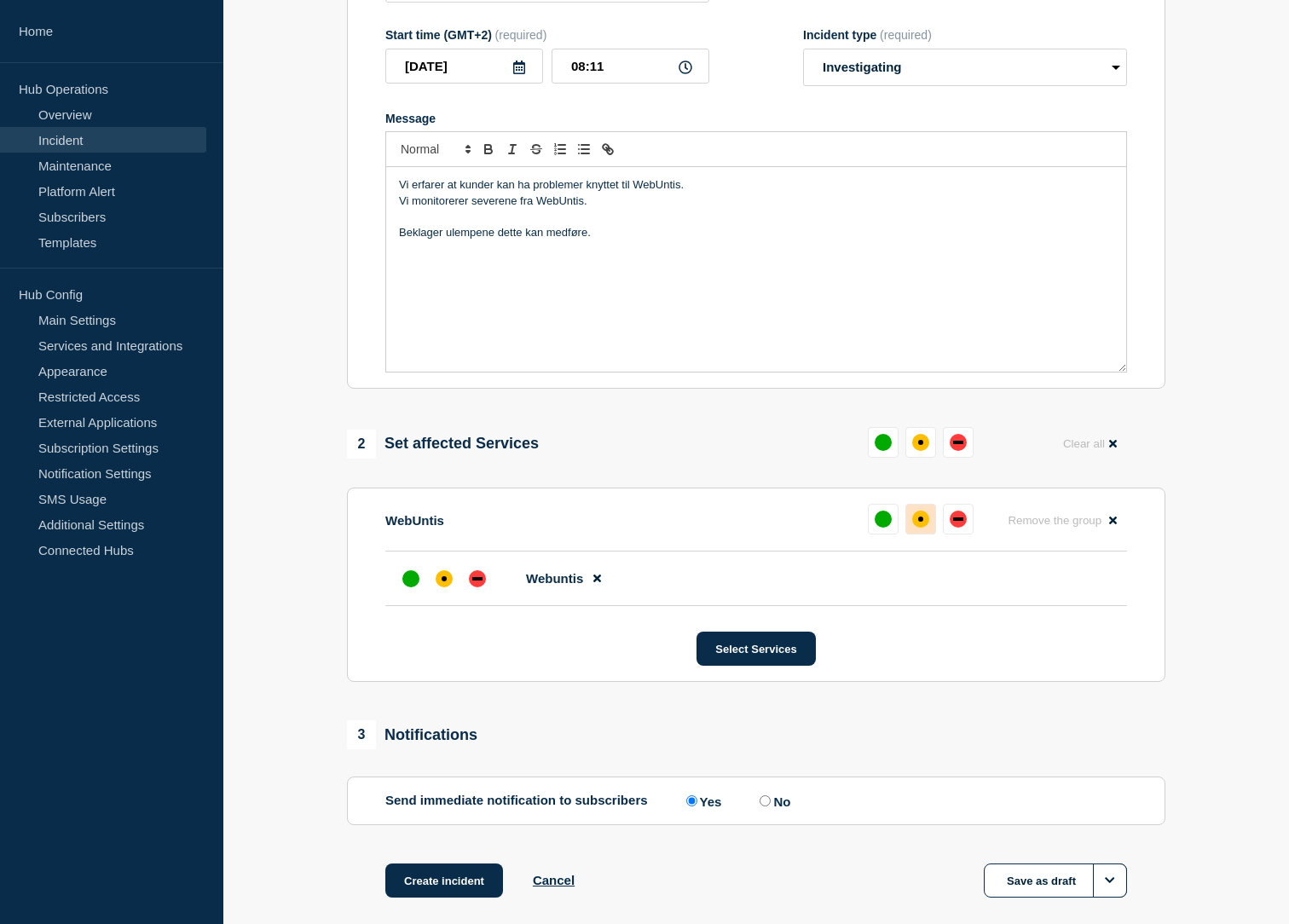 This screenshot has height=924, width=1289. I want to click on button: Clear all, so click(1090, 443).